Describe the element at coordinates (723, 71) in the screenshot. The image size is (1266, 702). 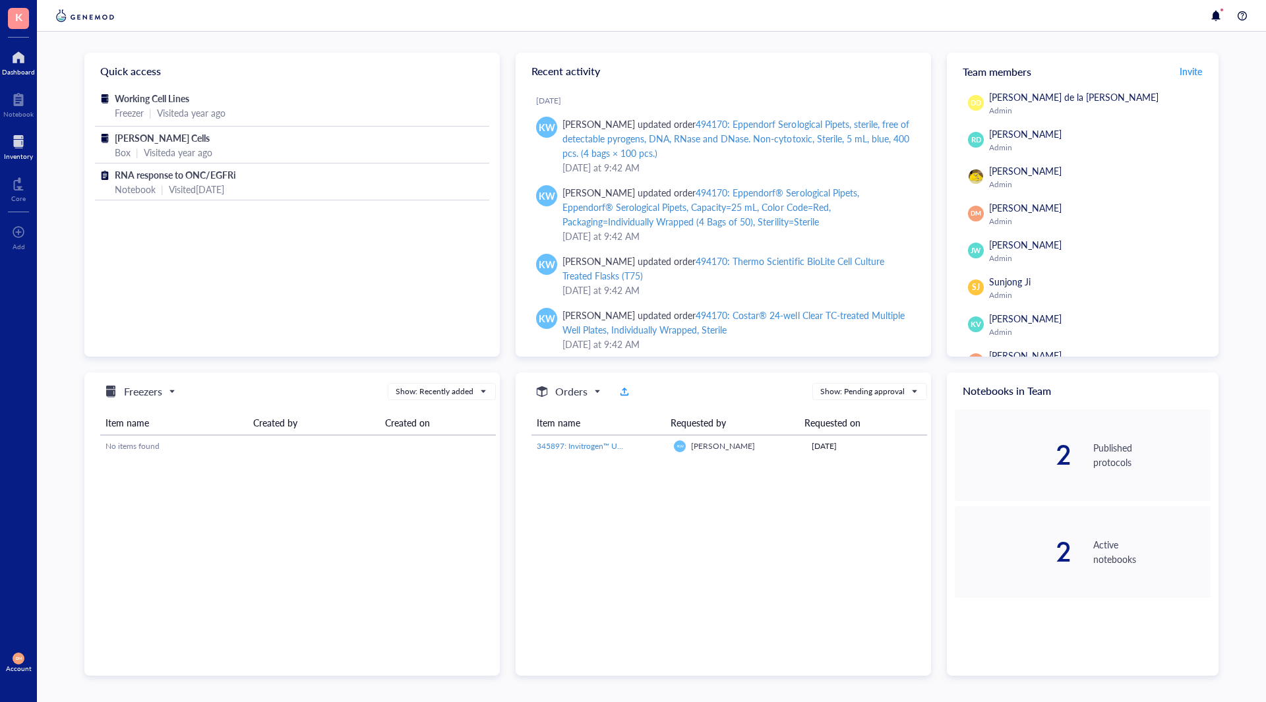
I see `div: Recent activity` at that location.